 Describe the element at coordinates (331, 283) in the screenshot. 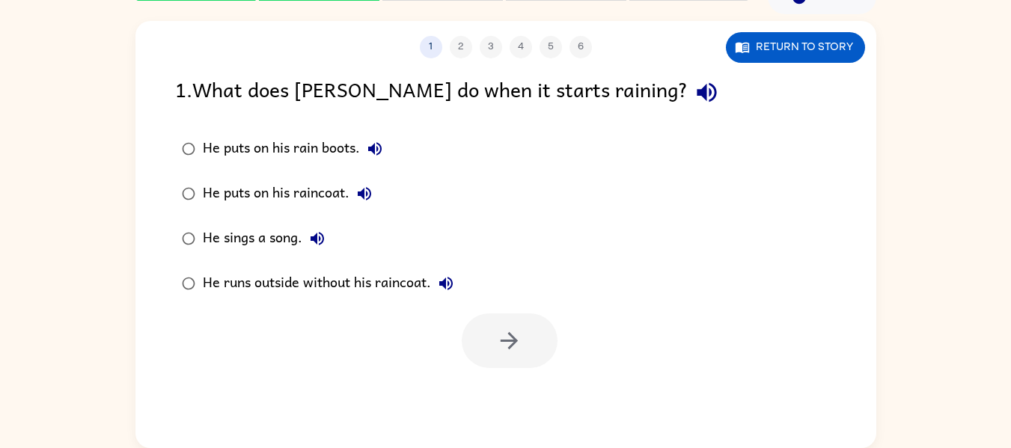

I see `div: He runs outside without his raincoat.` at that location.